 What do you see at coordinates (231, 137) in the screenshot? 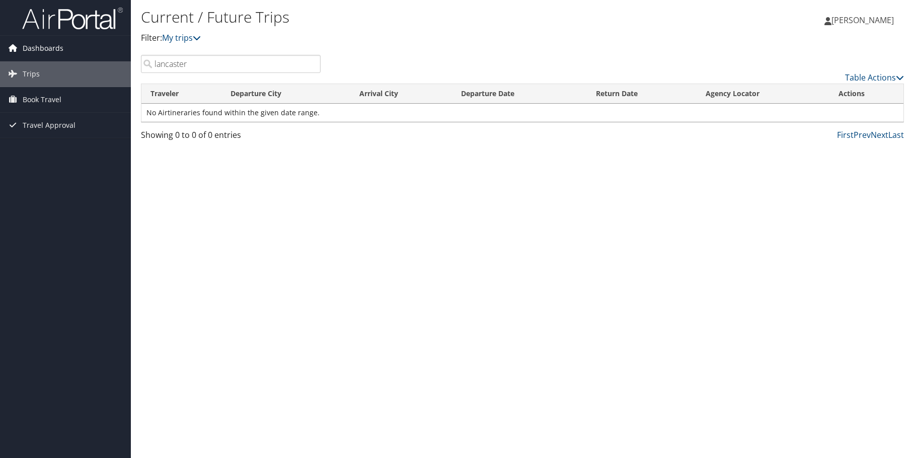
I see `div: Showing 0 to 0 of 0 entries` at bounding box center [231, 137].